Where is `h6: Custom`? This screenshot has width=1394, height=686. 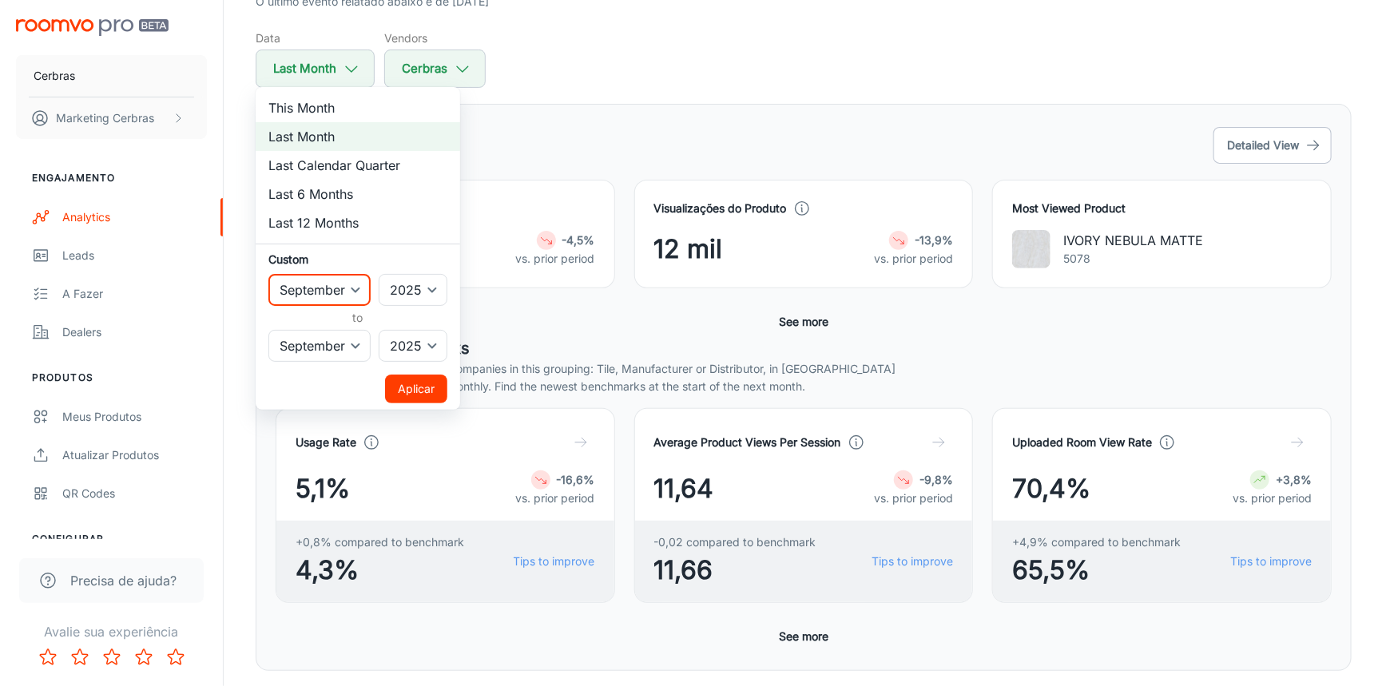 h6: Custom is located at coordinates (358, 259).